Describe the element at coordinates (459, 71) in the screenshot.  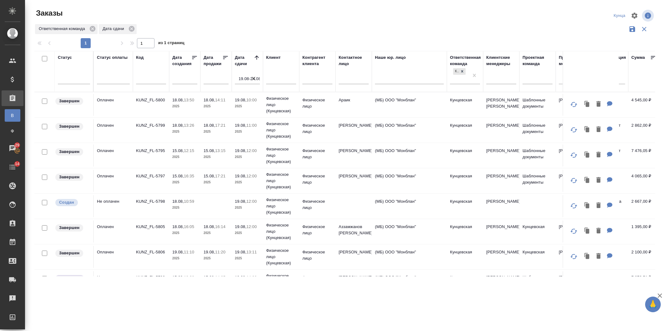
I see `div: Кунцевская` at that location.